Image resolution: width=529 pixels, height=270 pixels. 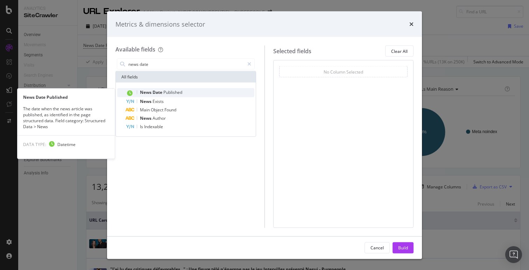 What do you see at coordinates (403, 247) in the screenshot?
I see `button: Build` at bounding box center [403, 247].